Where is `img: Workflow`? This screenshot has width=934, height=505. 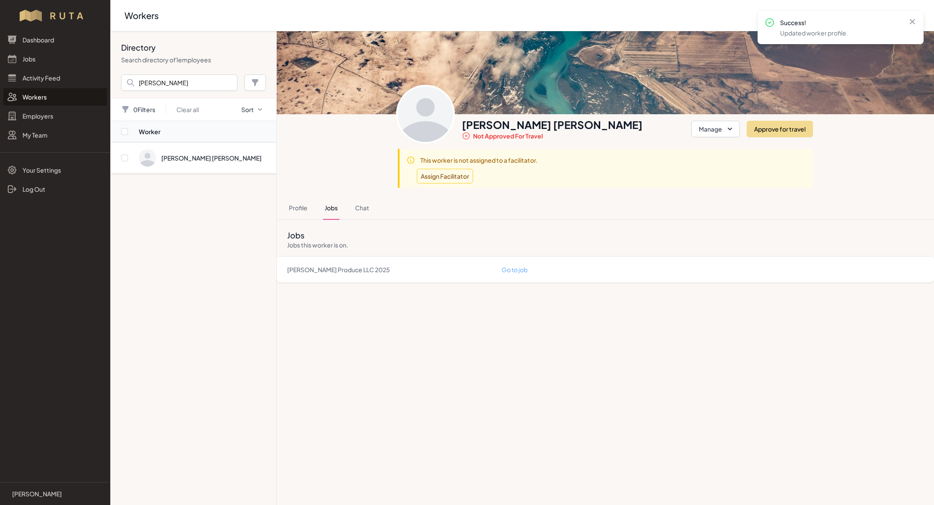 img: Workflow is located at coordinates (55, 16).